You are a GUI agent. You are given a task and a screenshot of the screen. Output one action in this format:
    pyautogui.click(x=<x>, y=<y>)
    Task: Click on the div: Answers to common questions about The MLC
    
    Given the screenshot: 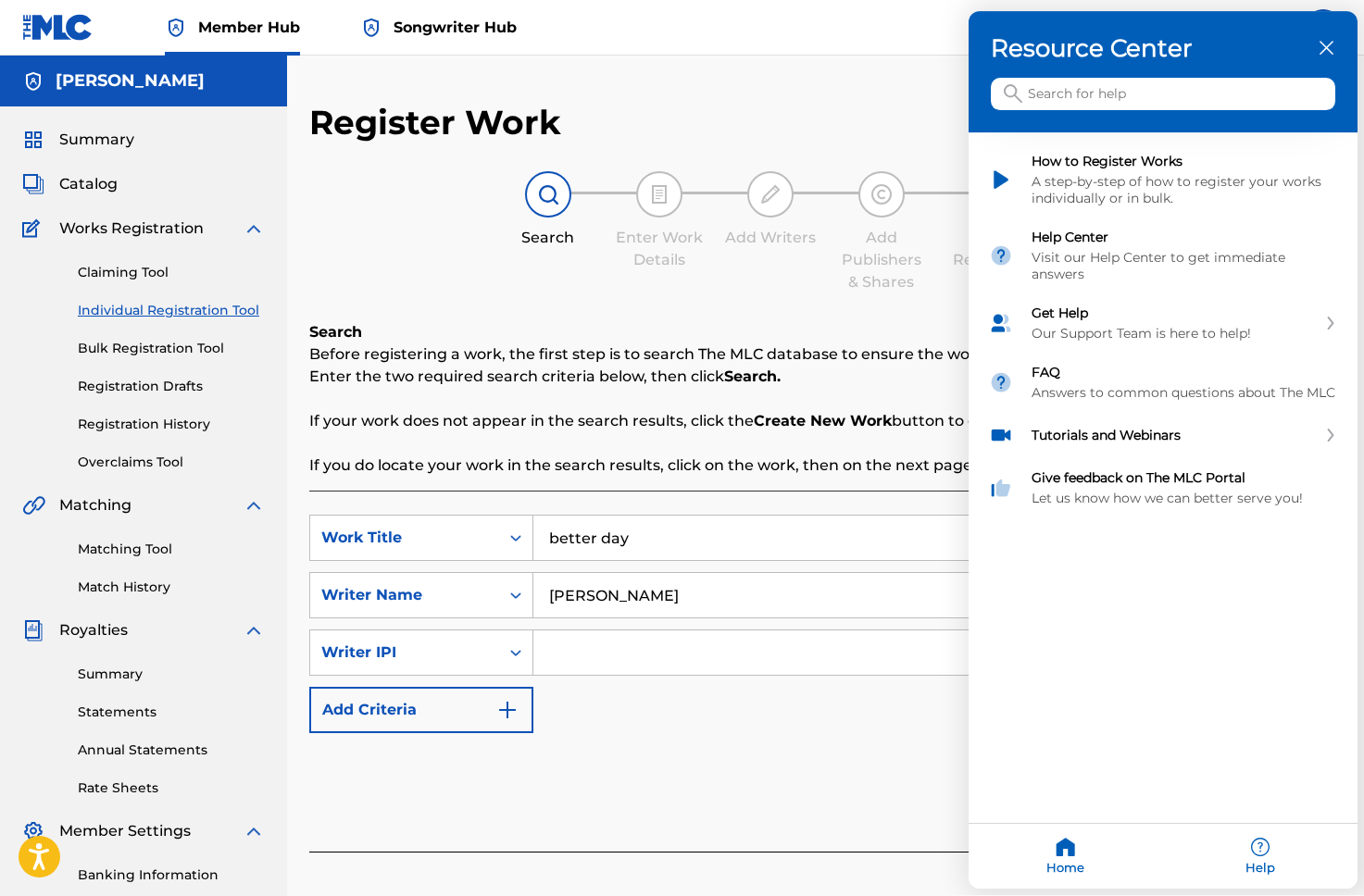 What is the action you would take?
    pyautogui.click(x=1185, y=393)
    